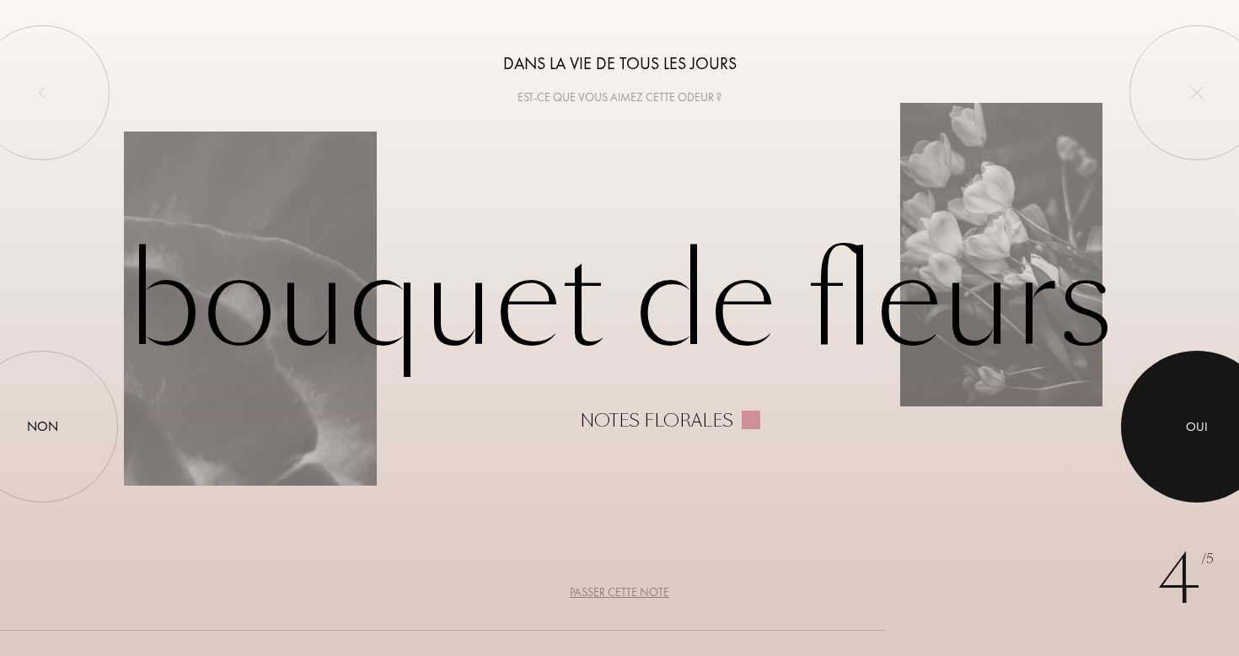 This screenshot has height=656, width=1239. I want to click on img: quit_onboard.svg, so click(1197, 93).